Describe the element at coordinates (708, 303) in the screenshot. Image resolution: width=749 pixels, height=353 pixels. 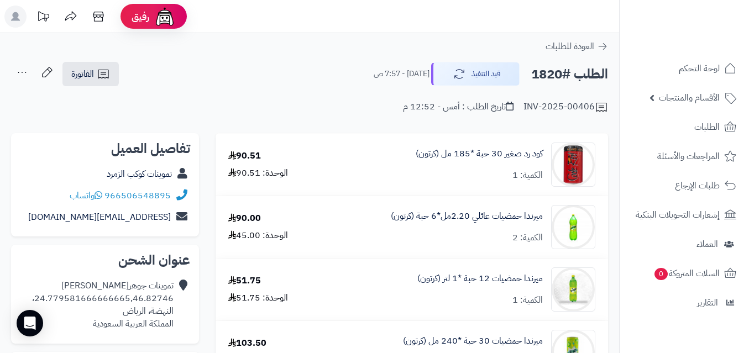
I see `span: التقارير` at that location.